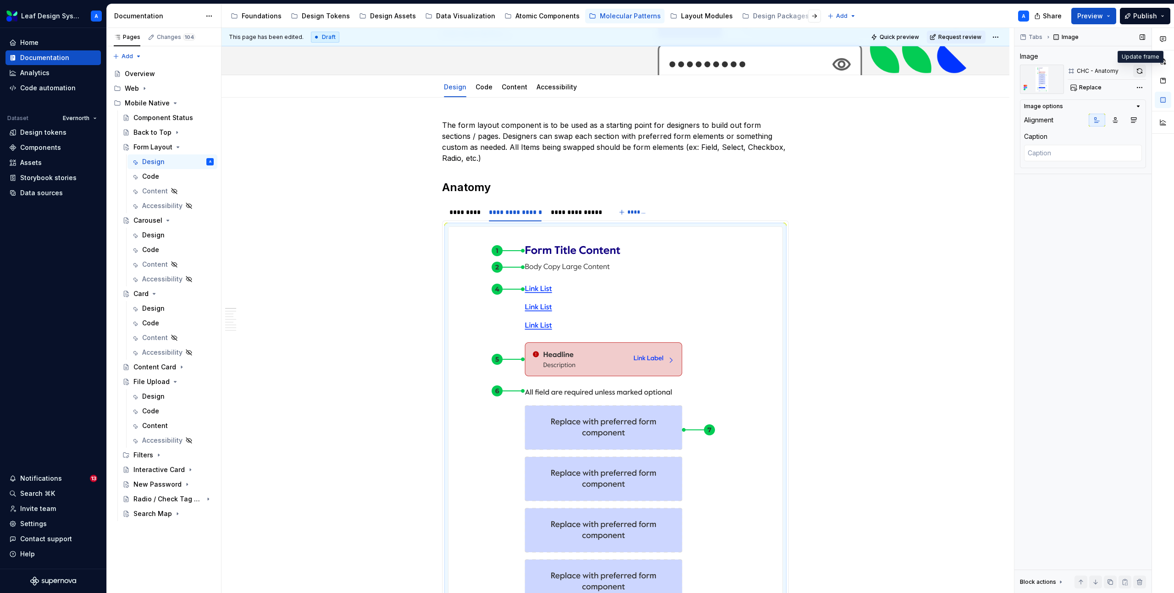 The width and height of the screenshot is (1174, 593). Describe the element at coordinates (50, 16) in the screenshot. I see `div: Leaf Design System` at that location.